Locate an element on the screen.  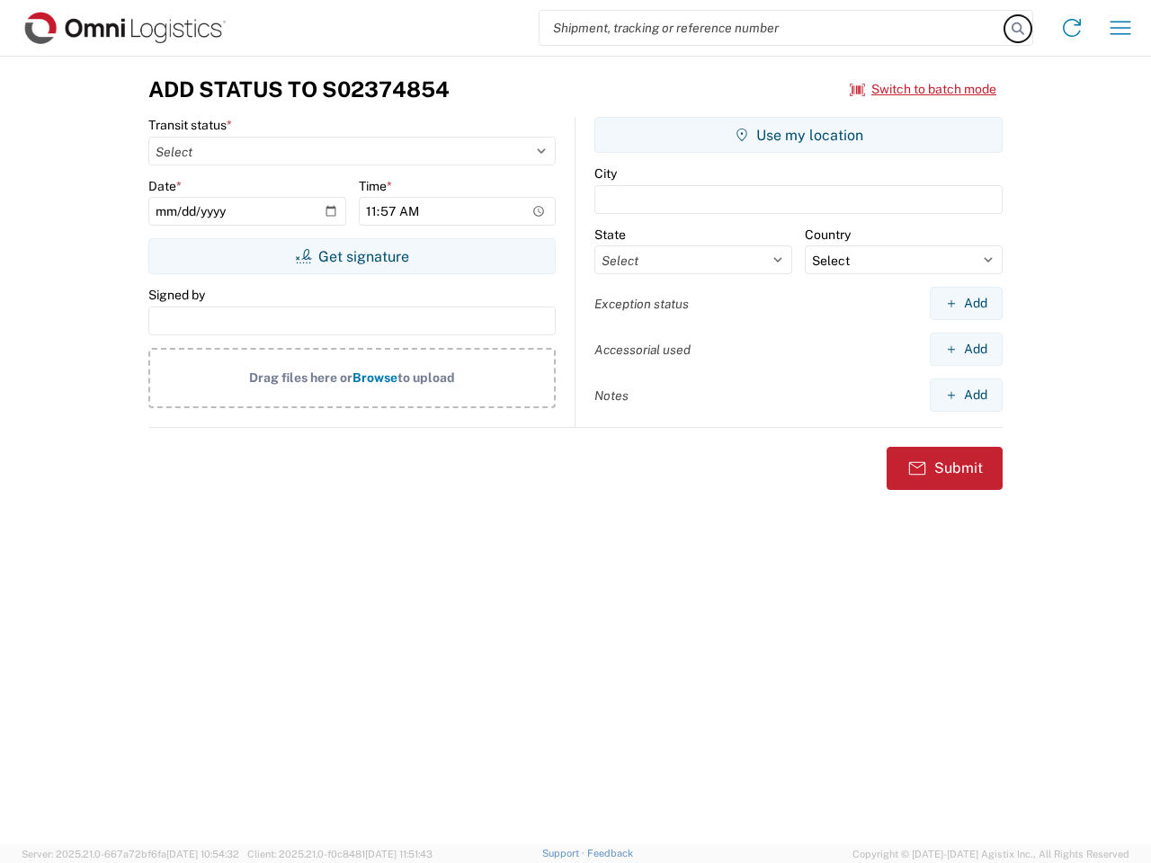
input: Shipment, tracking or reference number is located at coordinates (773, 28).